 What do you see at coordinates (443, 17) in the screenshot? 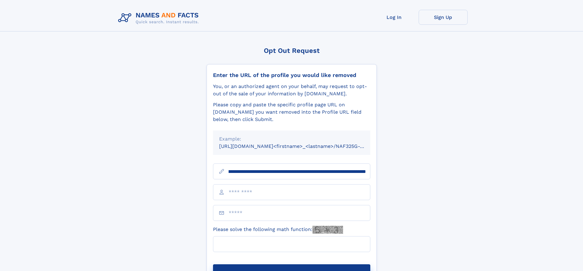
I see `a: Sign Up` at bounding box center [443, 17].